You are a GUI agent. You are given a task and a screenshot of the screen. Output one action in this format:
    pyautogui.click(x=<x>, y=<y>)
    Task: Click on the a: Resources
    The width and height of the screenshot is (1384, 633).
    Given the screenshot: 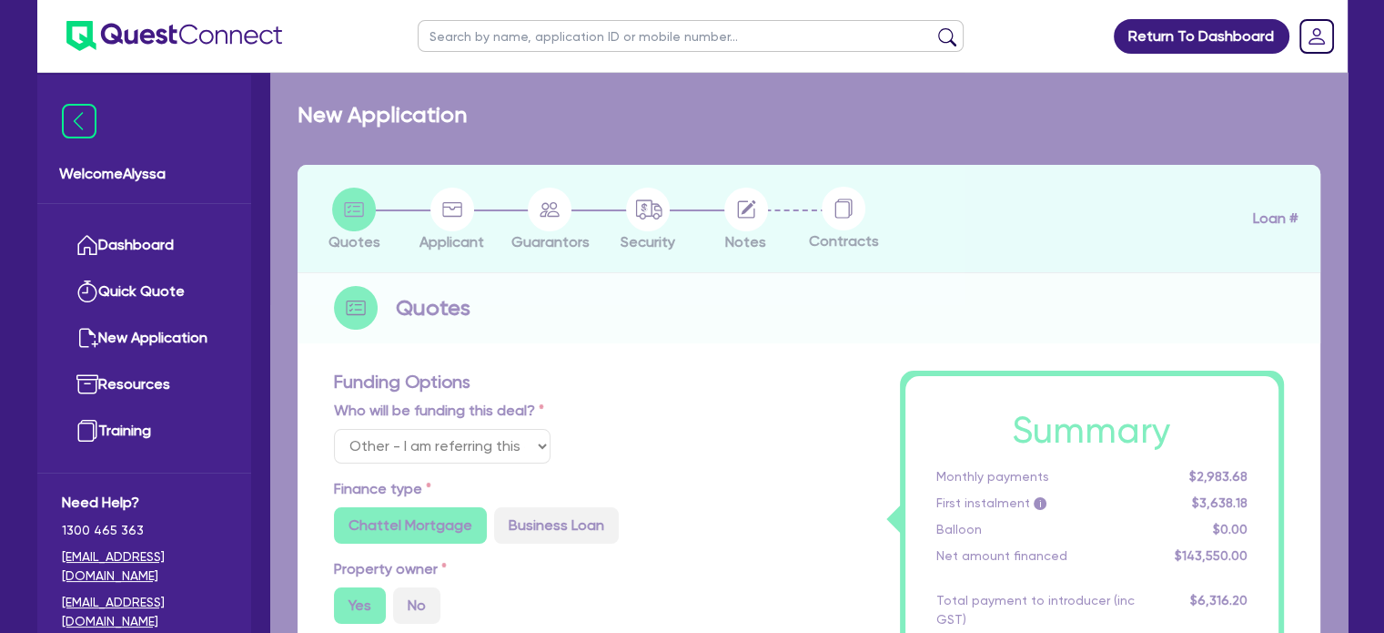 What is the action you would take?
    pyautogui.click(x=144, y=384)
    